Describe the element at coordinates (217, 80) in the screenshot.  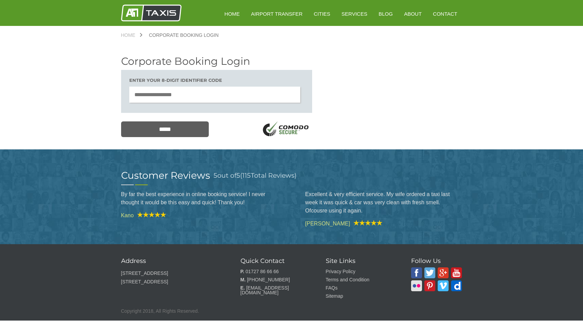
I see `h3: Enter your 8-digit Identifier code` at that location.